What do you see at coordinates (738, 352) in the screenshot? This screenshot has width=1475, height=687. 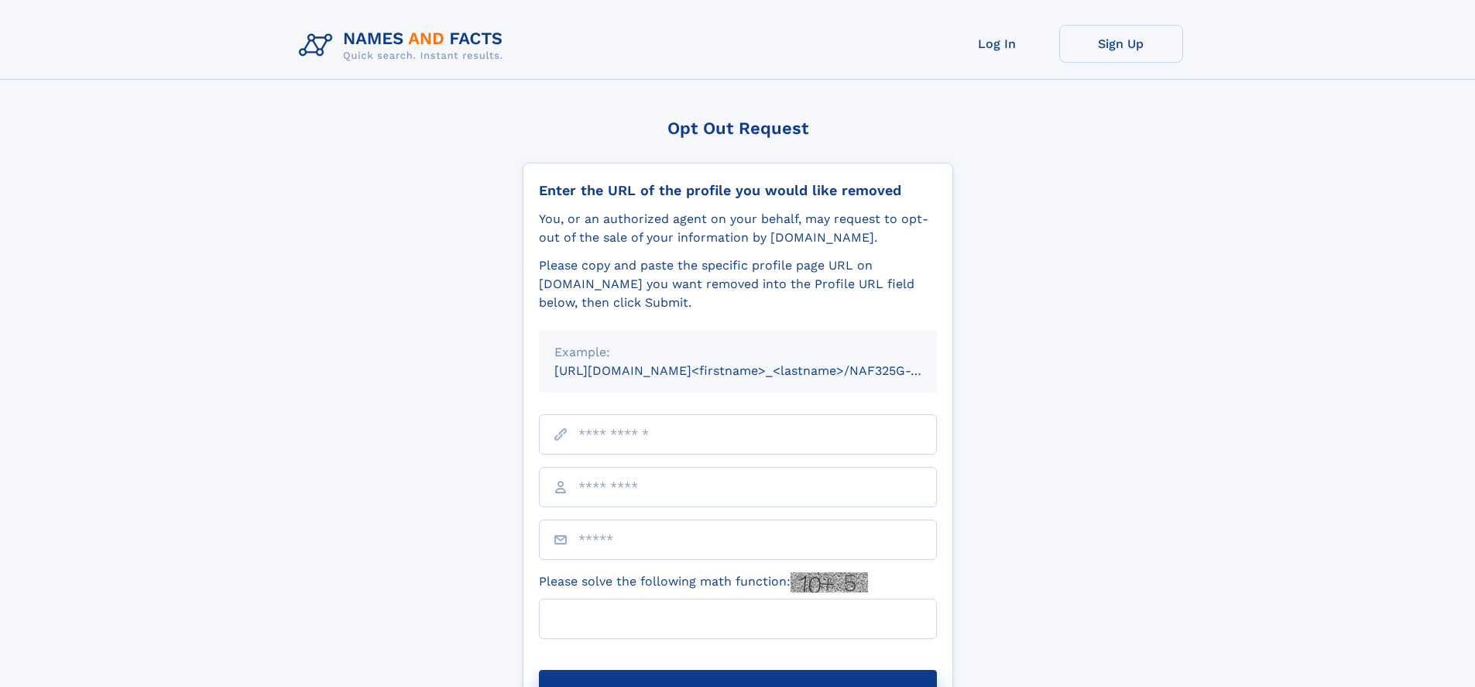 I see `div: Example:` at bounding box center [738, 352].